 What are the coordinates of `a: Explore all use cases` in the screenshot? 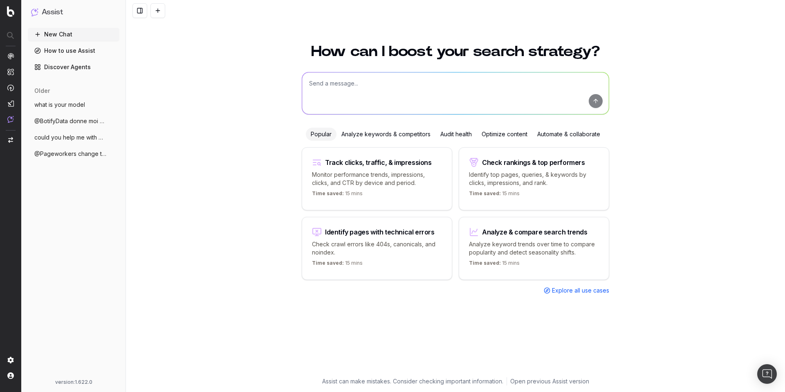 It's located at (577, 290).